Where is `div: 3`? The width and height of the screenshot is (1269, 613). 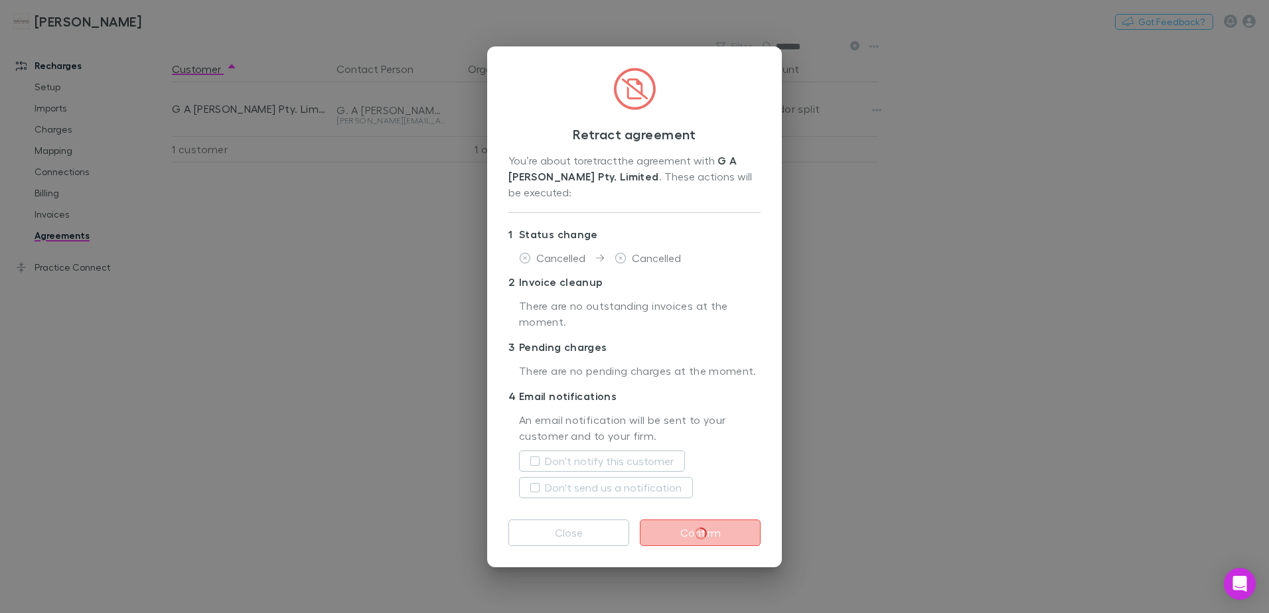 div: 3 is located at coordinates (514, 347).